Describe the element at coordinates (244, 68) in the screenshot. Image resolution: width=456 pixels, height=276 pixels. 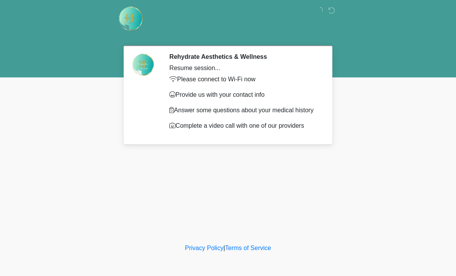
I see `div: Resume session...` at that location.